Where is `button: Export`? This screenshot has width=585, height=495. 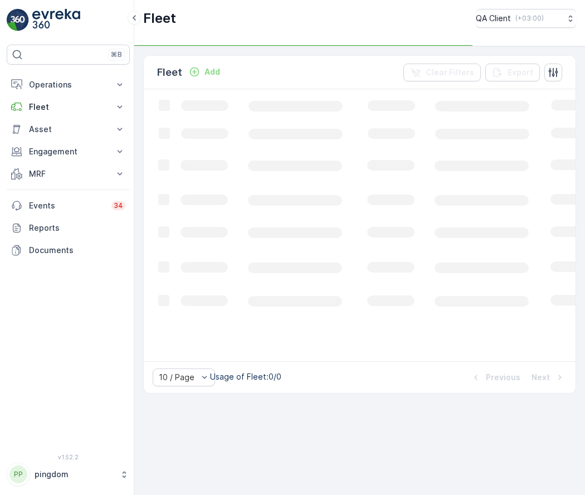
button: Export is located at coordinates (512, 72).